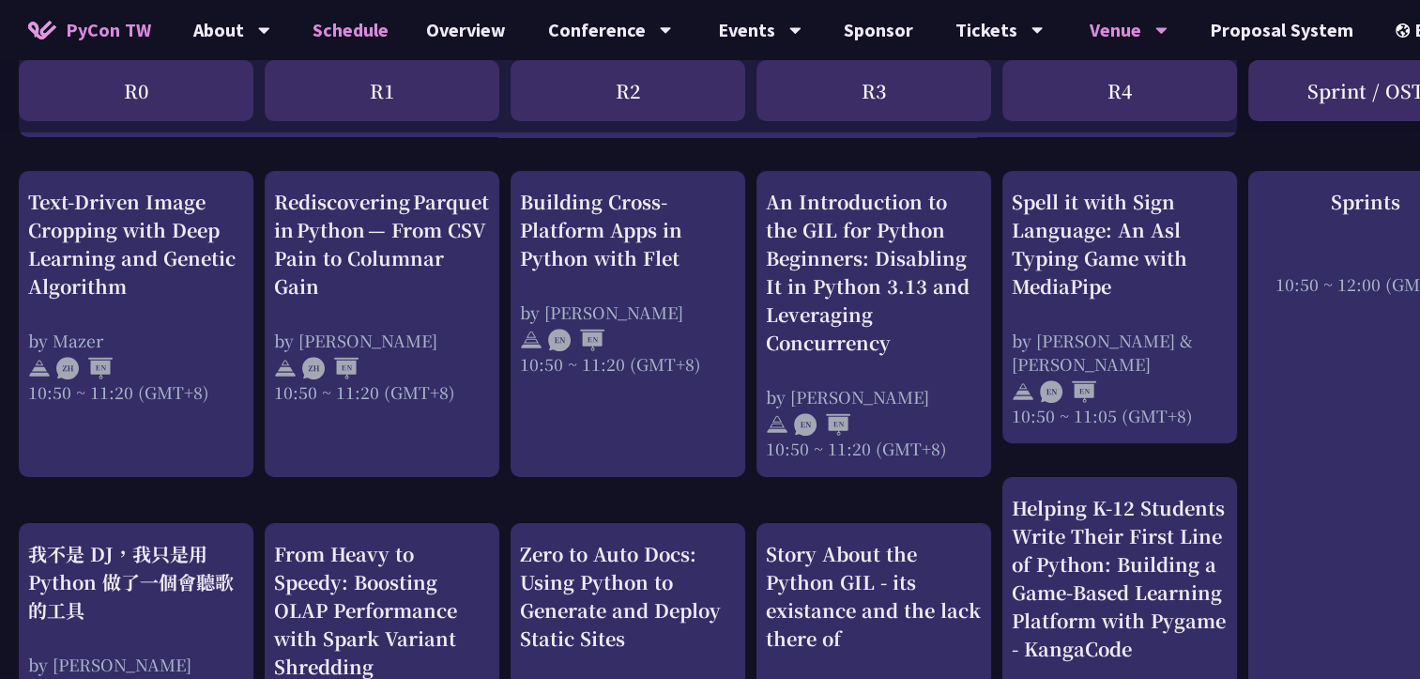 The width and height of the screenshot is (1420, 679). What do you see at coordinates (108, 30) in the screenshot?
I see `span: PyCon TW` at bounding box center [108, 30].